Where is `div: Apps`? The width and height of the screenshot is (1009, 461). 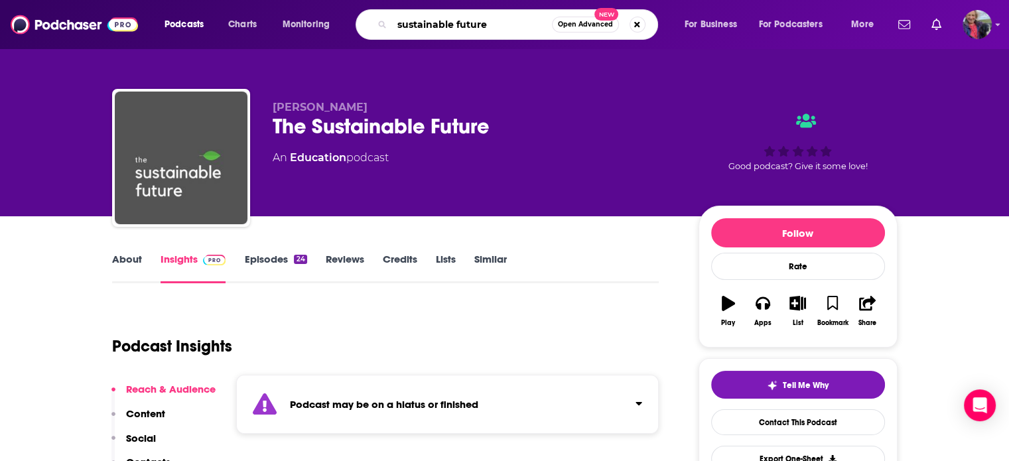 div: Apps is located at coordinates (763, 323).